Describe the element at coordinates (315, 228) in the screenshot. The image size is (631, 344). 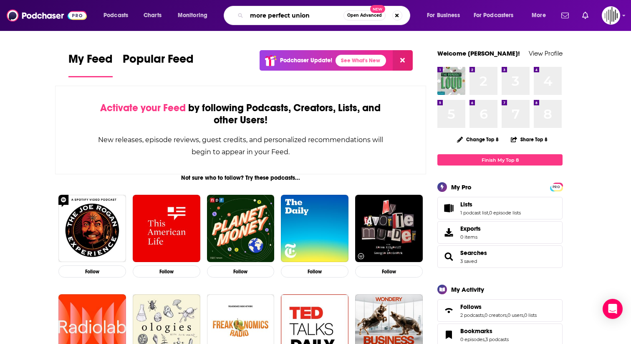
I see `img: The Daily` at that location.